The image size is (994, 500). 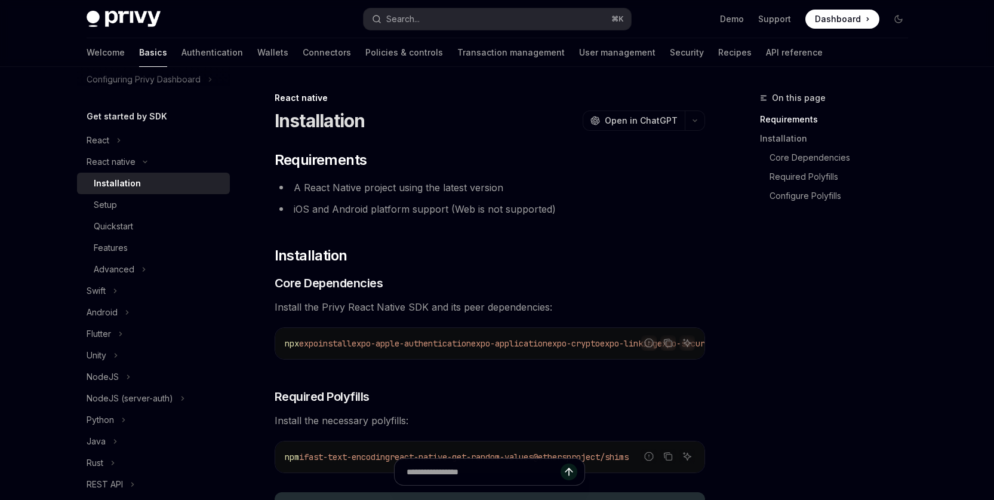 I want to click on div: Installation, so click(x=117, y=183).